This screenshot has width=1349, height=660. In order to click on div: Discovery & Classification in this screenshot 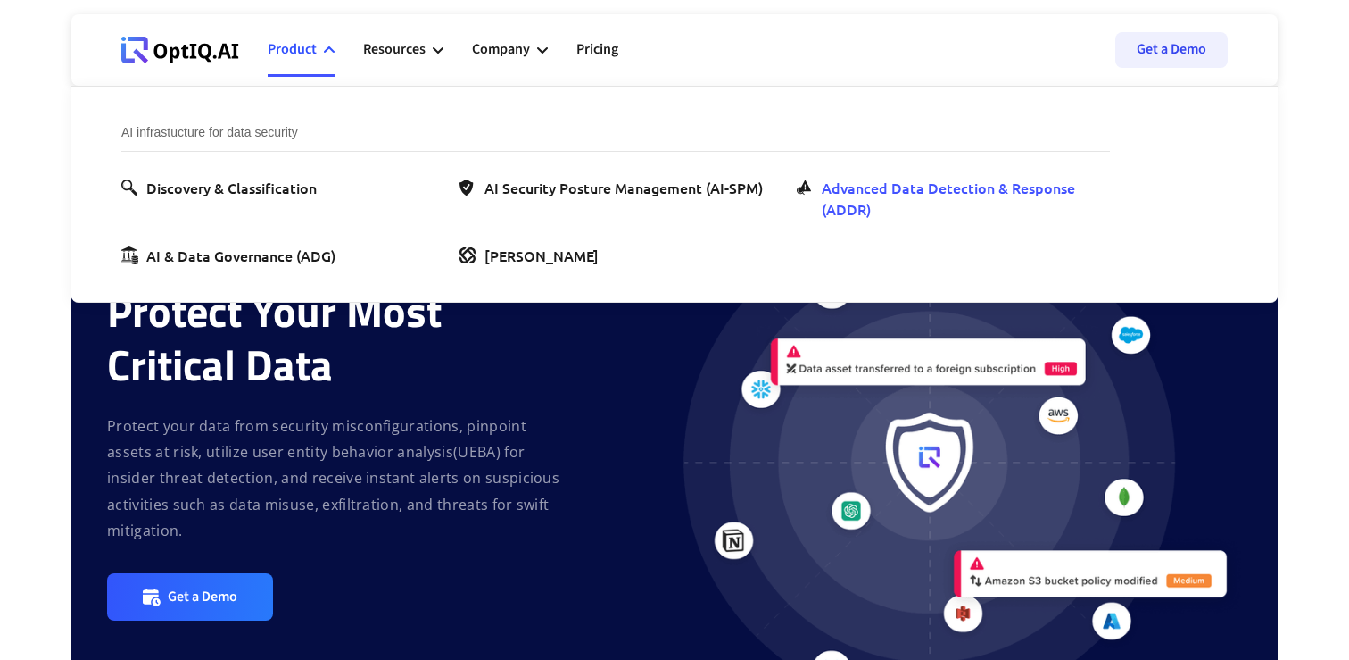, I will do `click(231, 187)`.